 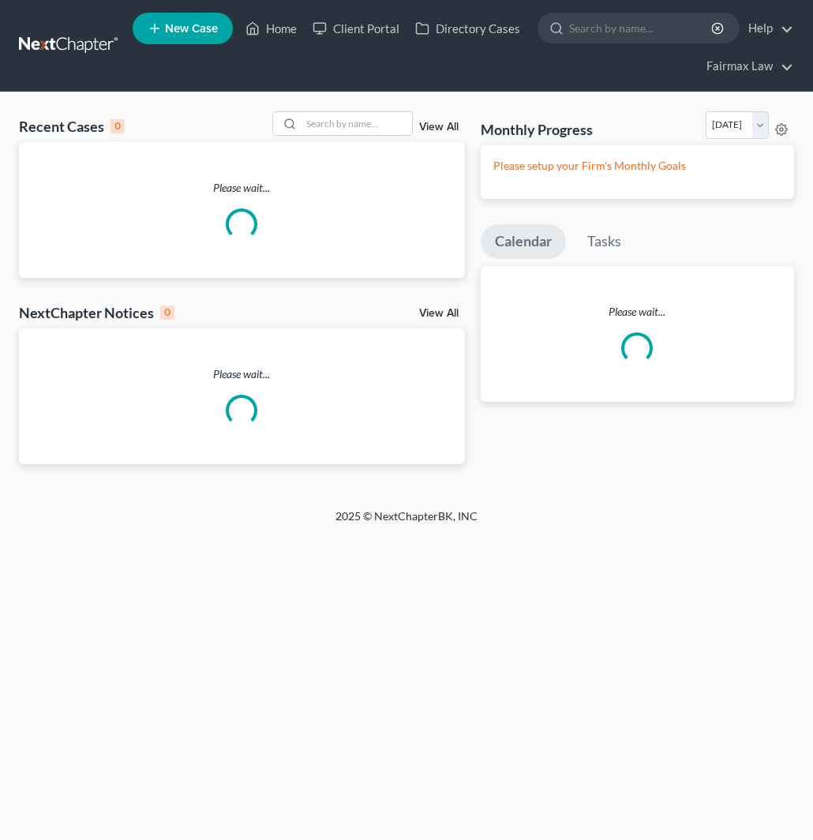 What do you see at coordinates (537, 130) in the screenshot?
I see `h3: Monthly Progress` at bounding box center [537, 130].